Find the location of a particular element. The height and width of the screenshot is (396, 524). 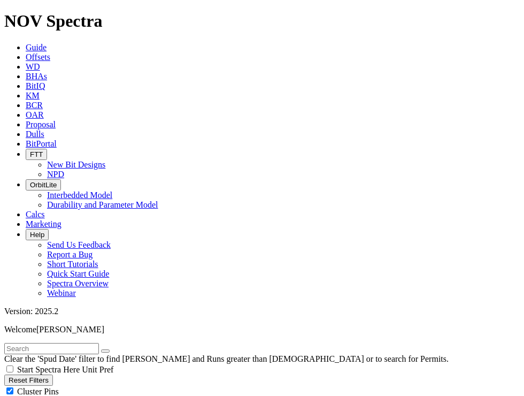

a: Proposal is located at coordinates (41, 124).